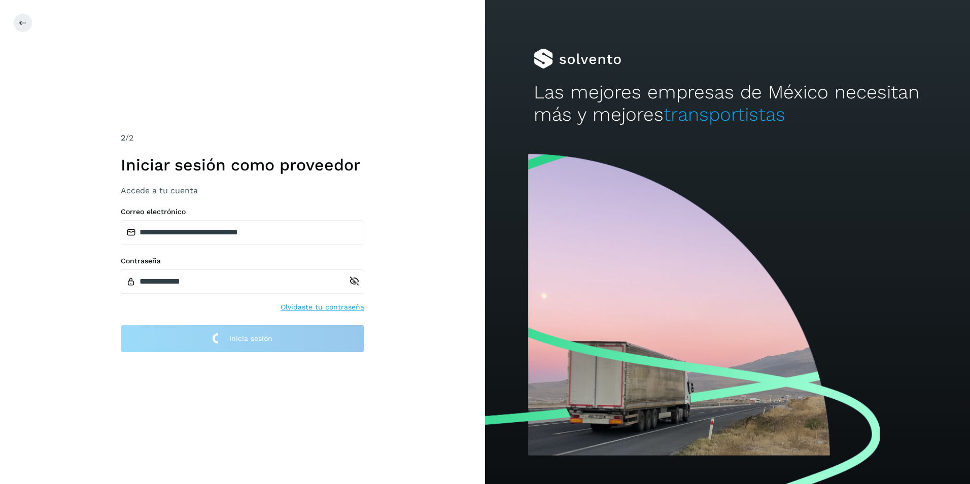 The height and width of the screenshot is (484, 970). What do you see at coordinates (251, 338) in the screenshot?
I see `span: Inicia sesión` at bounding box center [251, 338].